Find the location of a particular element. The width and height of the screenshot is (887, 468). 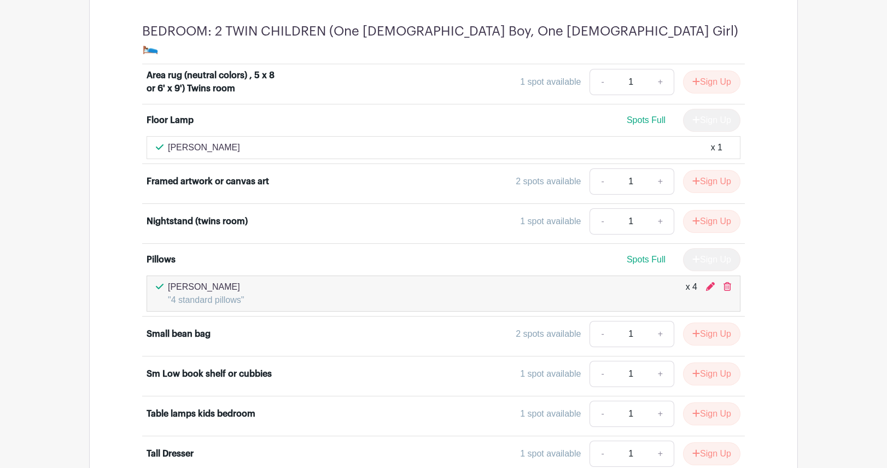

div: Table lamps kids bedroom is located at coordinates (201, 414).